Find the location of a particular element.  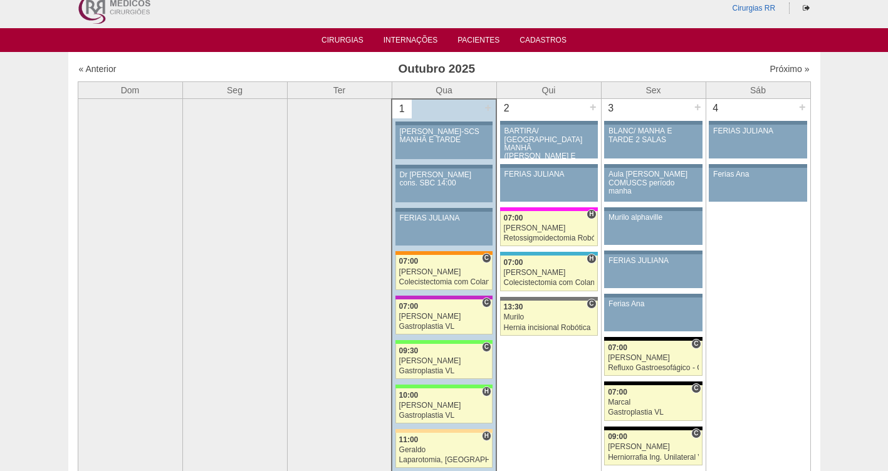

th: Dom is located at coordinates (130, 90).